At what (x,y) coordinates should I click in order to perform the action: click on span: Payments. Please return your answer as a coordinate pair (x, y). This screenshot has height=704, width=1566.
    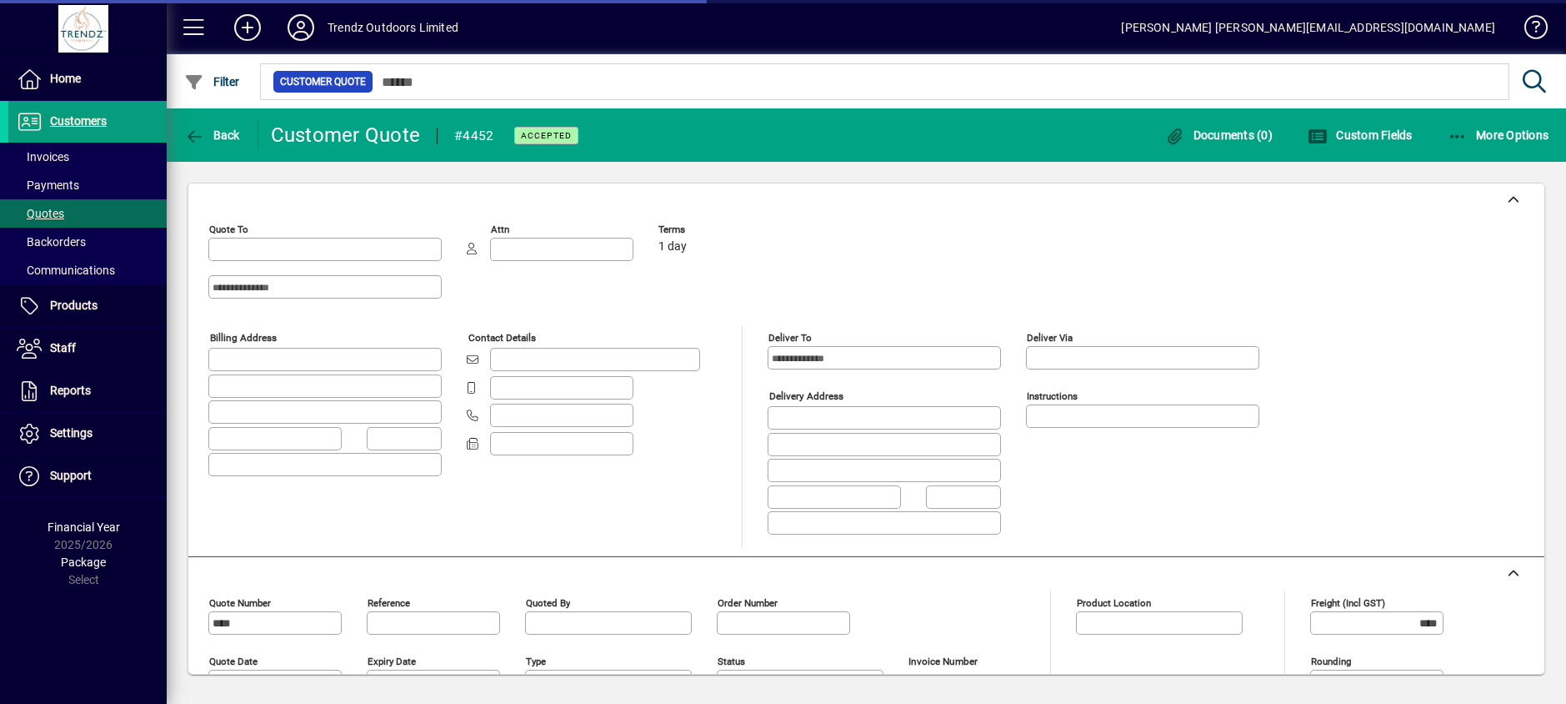
    Looking at the image, I should click on (48, 185).